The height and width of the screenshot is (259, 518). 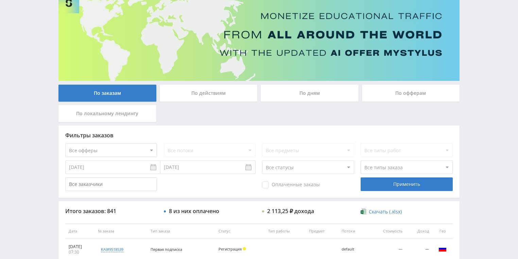 I want to click on img: rus.png, so click(x=443, y=249).